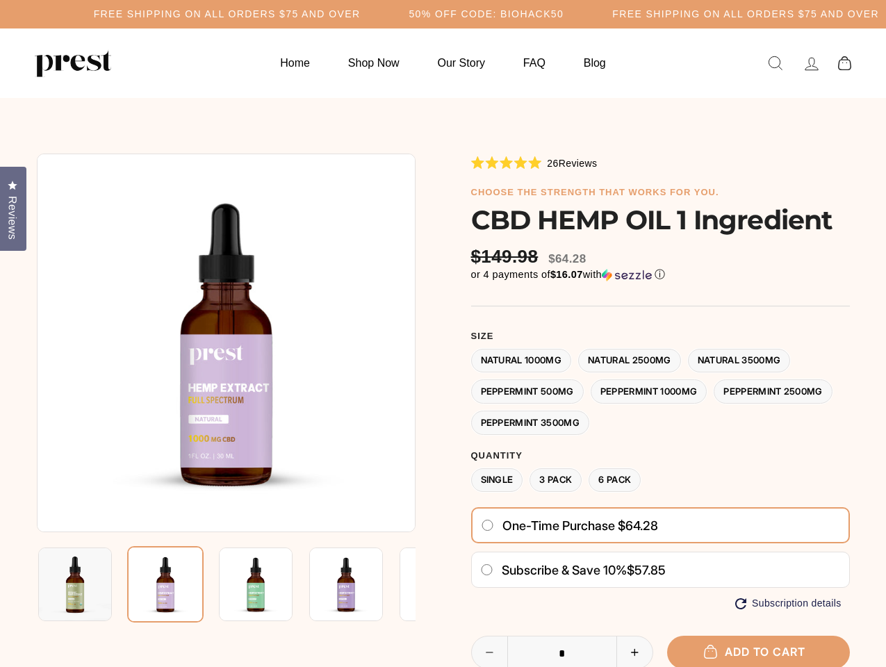 The image size is (886, 667). Describe the element at coordinates (374, 63) in the screenshot. I see `a: Shop Now` at that location.